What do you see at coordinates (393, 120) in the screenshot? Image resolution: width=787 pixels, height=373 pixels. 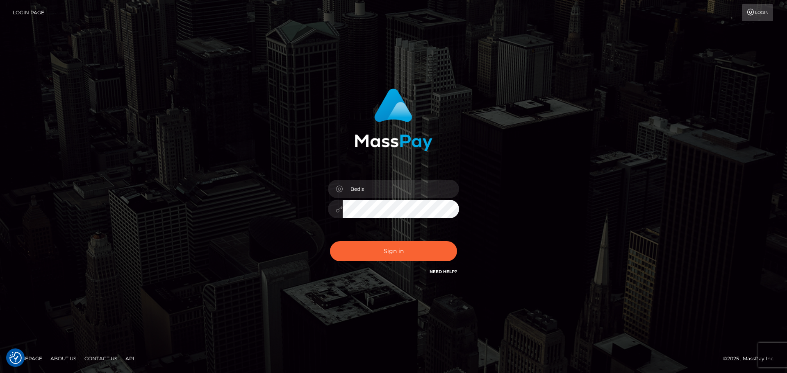 I see `img: MassPay Login` at bounding box center [393, 120].